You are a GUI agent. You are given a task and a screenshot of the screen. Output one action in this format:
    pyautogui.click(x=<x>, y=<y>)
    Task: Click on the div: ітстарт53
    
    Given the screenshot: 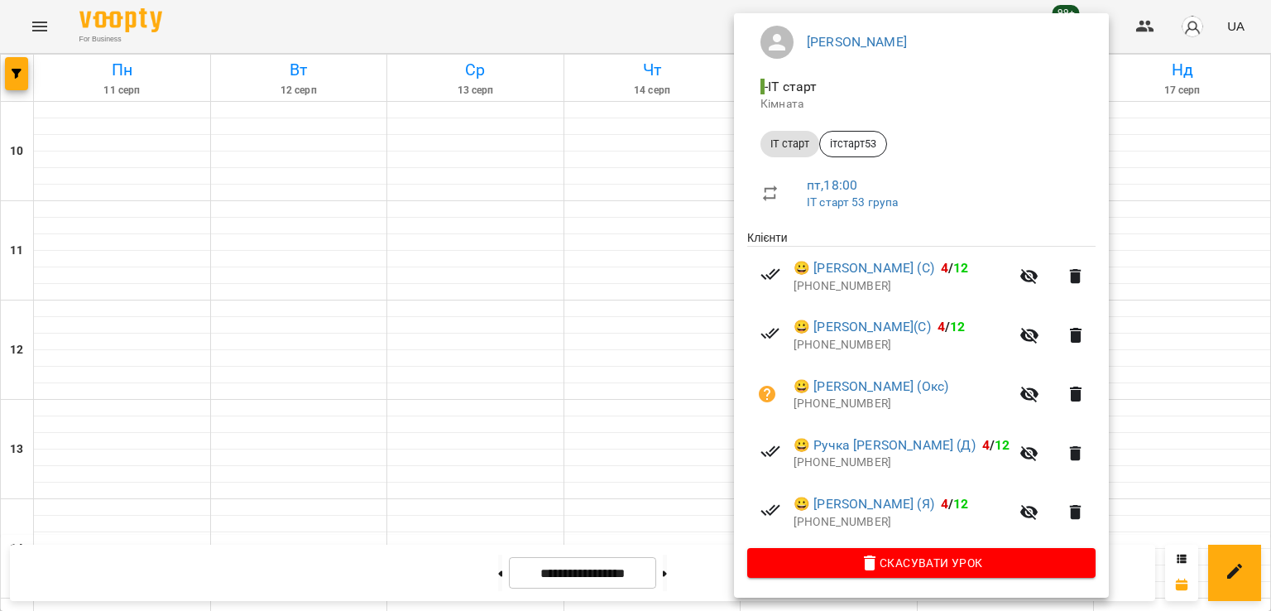 What is the action you would take?
    pyautogui.click(x=853, y=144)
    